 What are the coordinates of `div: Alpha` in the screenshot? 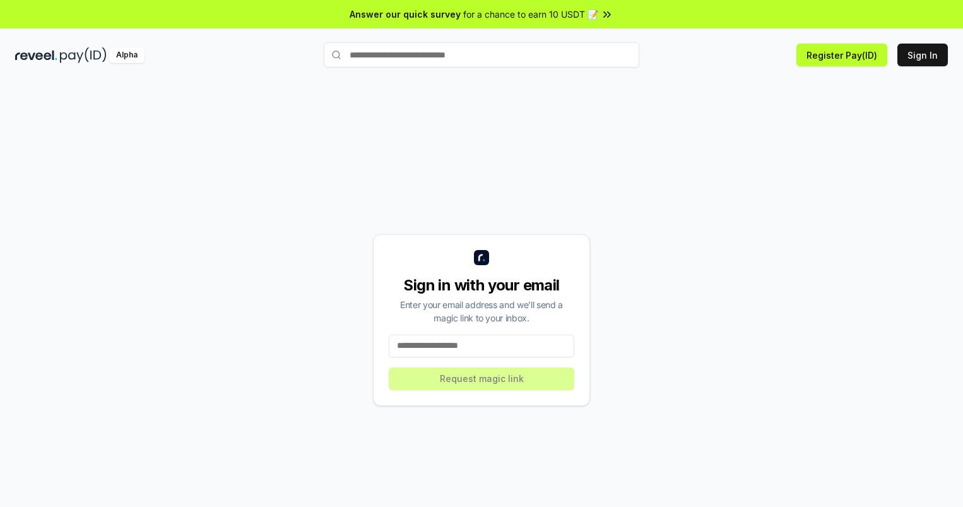 It's located at (127, 55).